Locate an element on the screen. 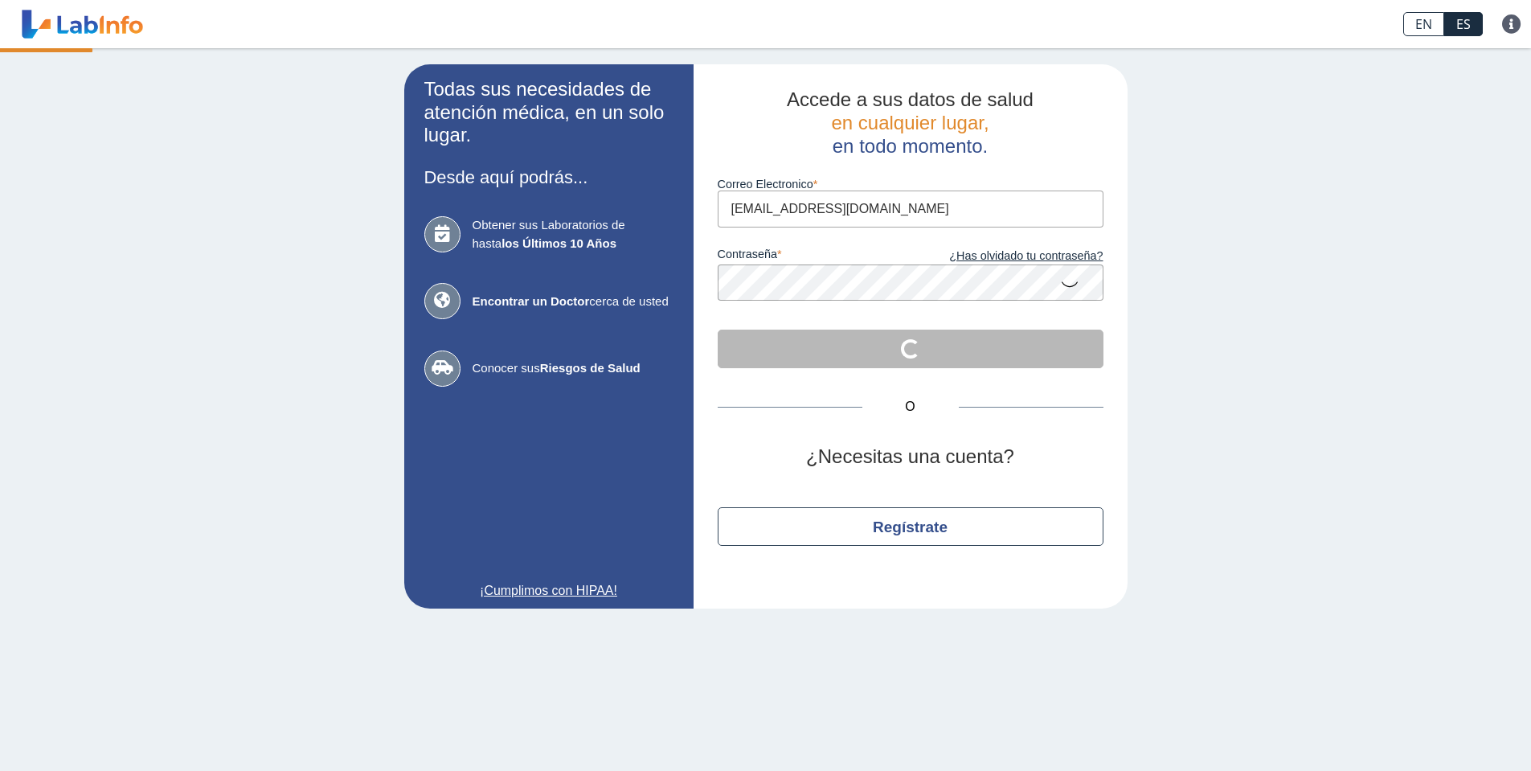  span: en todo momento. is located at coordinates (910, 145).